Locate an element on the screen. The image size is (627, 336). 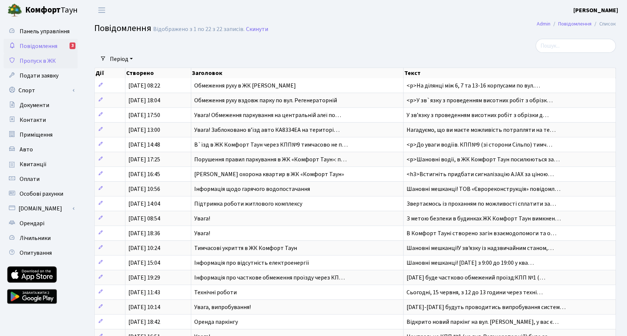
span: Панель управління is located at coordinates (44, 31).